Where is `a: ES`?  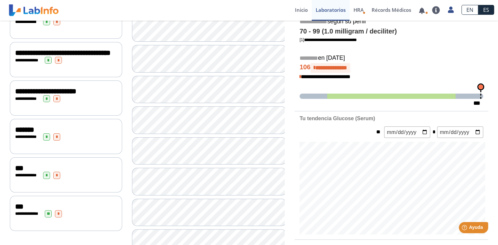 a: ES is located at coordinates (486, 10).